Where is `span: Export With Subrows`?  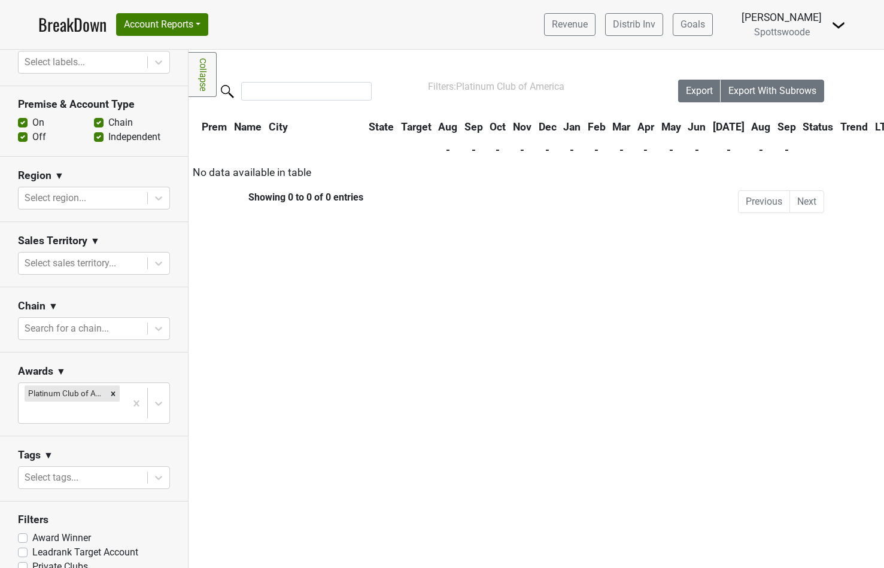
span: Export With Subrows is located at coordinates (772, 90).